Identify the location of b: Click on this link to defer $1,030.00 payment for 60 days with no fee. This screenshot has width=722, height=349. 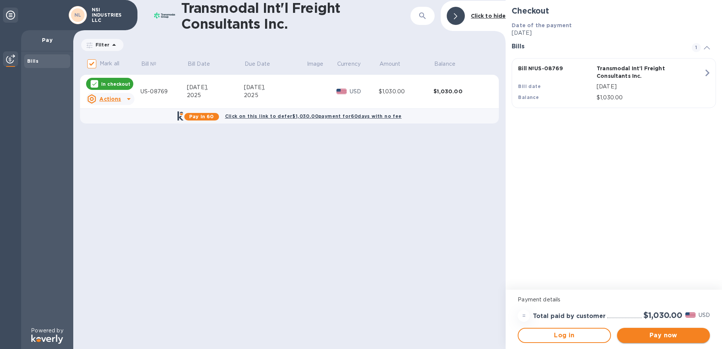
(314, 116).